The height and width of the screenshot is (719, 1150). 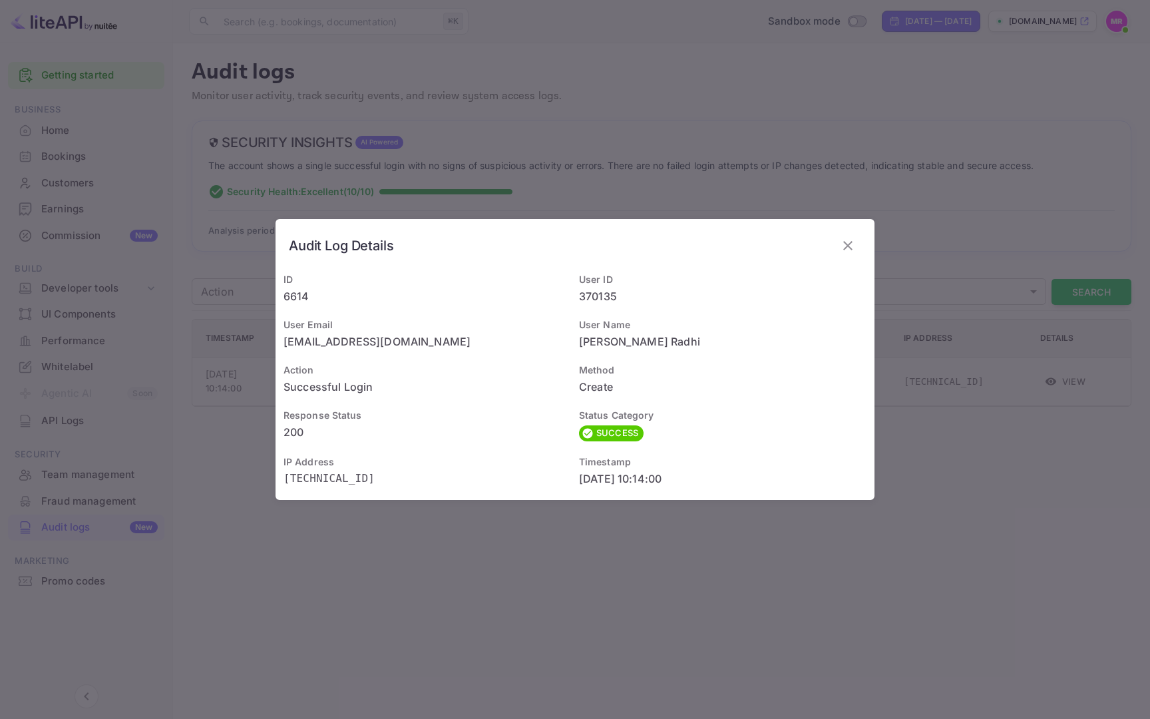 I want to click on h6: Audit Log Details, so click(x=341, y=246).